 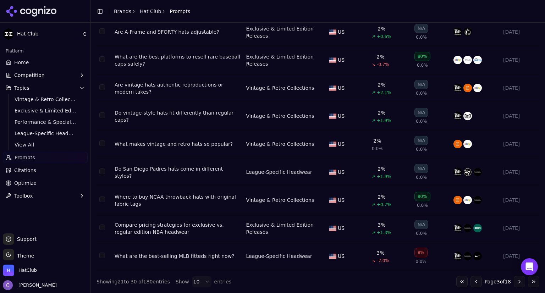 What do you see at coordinates (102, 143) in the screenshot?
I see `button: Select row 117` at bounding box center [102, 143].